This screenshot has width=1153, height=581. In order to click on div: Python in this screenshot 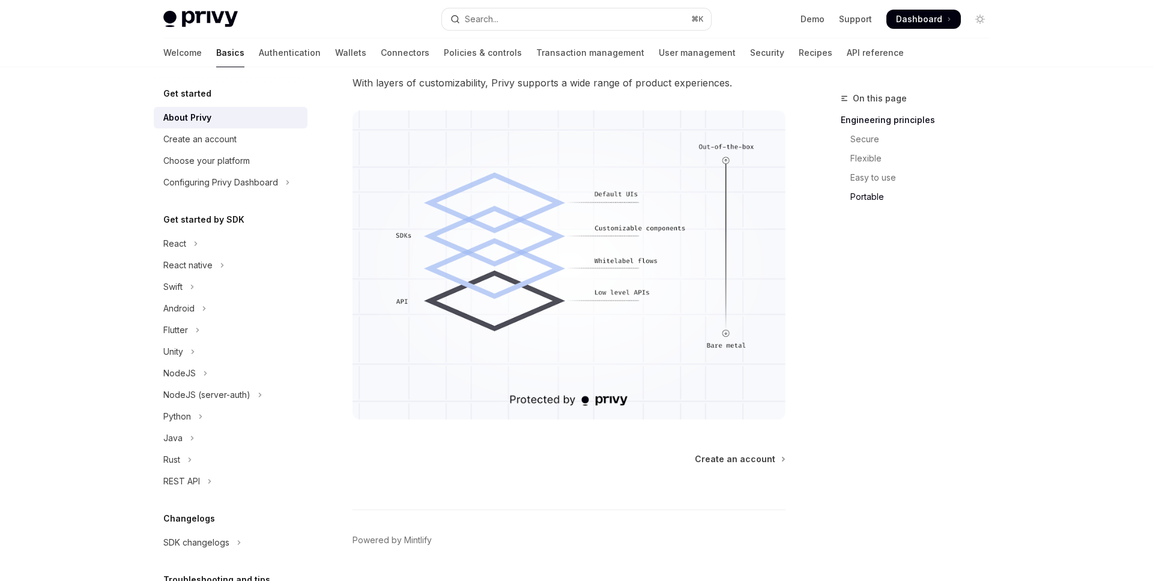, I will do `click(177, 417)`.